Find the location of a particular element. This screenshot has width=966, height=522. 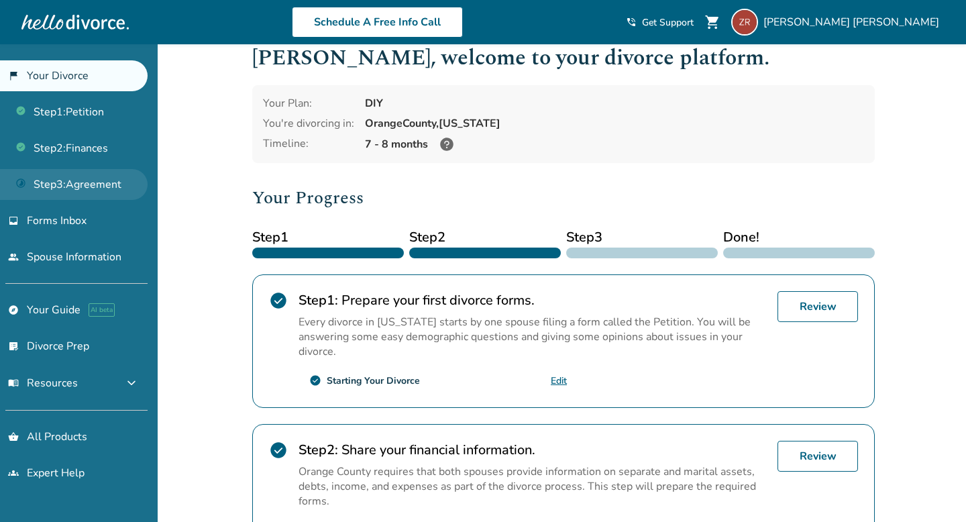

span: list_alt_check is located at coordinates (13, 346).